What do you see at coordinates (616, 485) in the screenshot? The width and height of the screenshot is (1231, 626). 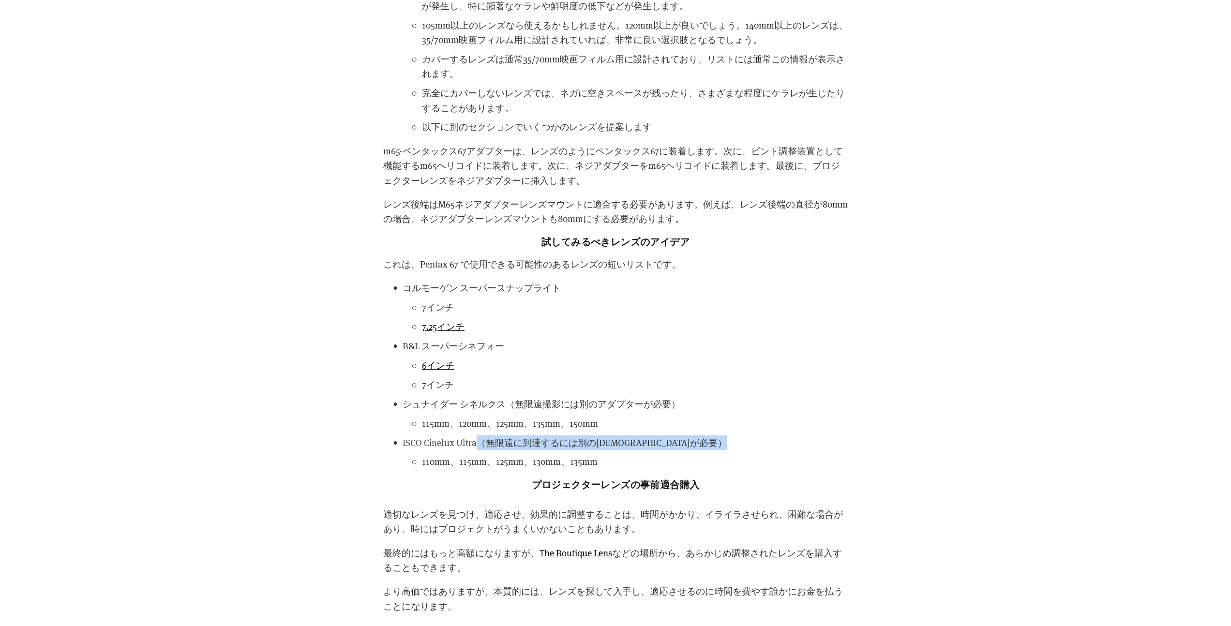 I see `font: プロジェクターレンズの事前適合購入` at bounding box center [616, 485].